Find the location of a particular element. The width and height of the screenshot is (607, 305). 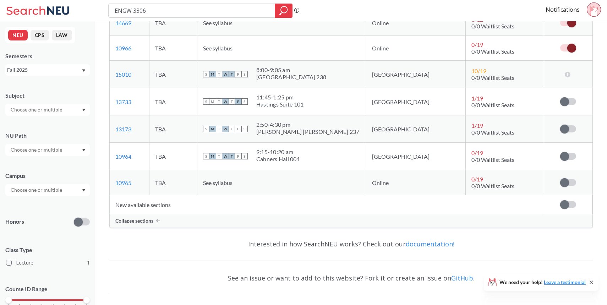

a: Leave a testimonial is located at coordinates (565, 282).